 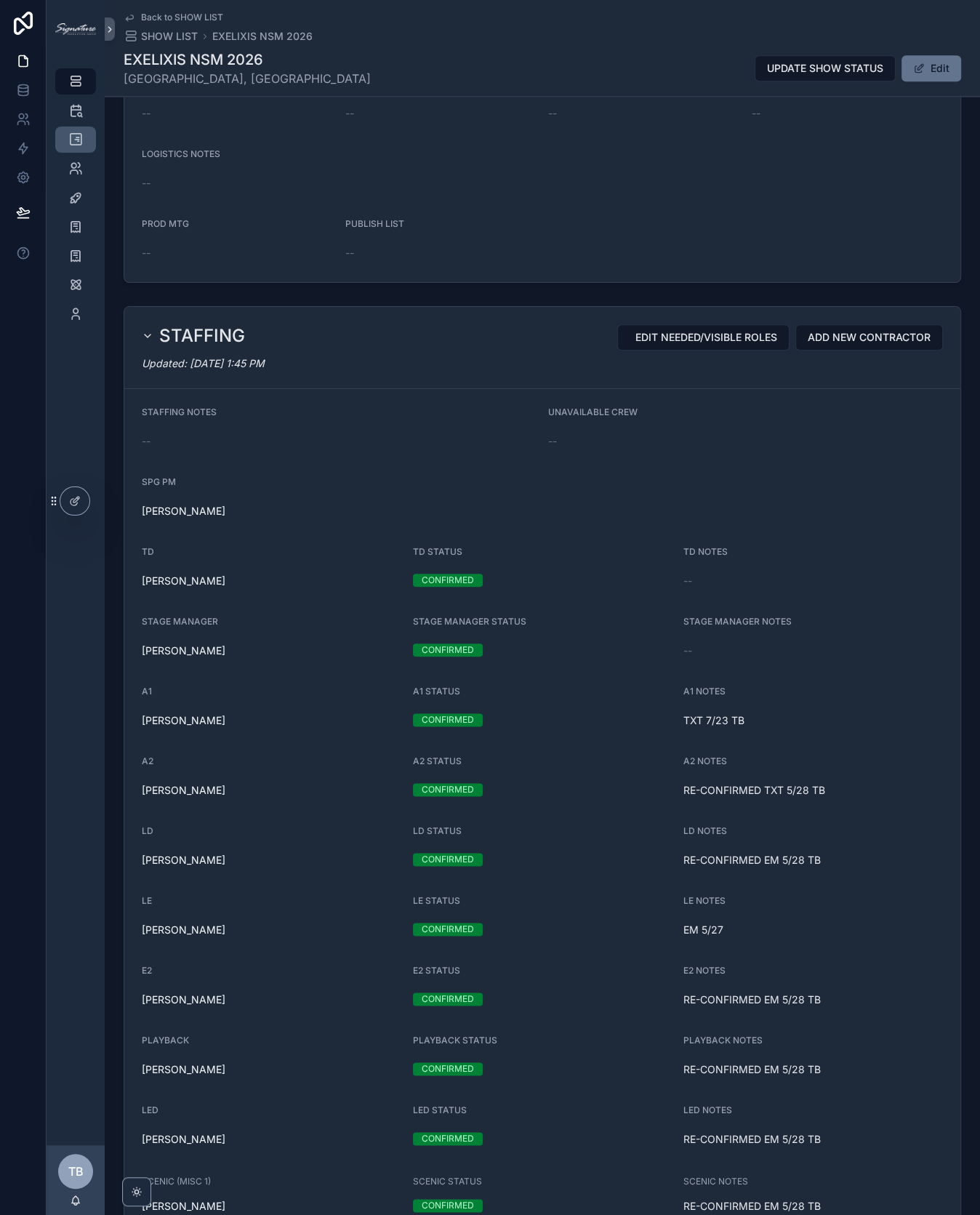 I want to click on span: LE STATUS, so click(x=436, y=901).